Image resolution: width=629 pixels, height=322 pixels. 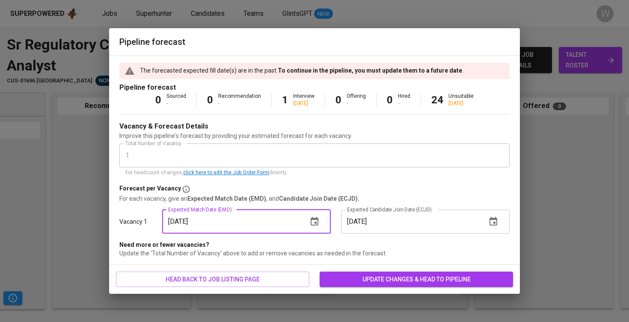 What do you see at coordinates (314, 42) in the screenshot?
I see `h6: Pipeline forecast` at bounding box center [314, 42].